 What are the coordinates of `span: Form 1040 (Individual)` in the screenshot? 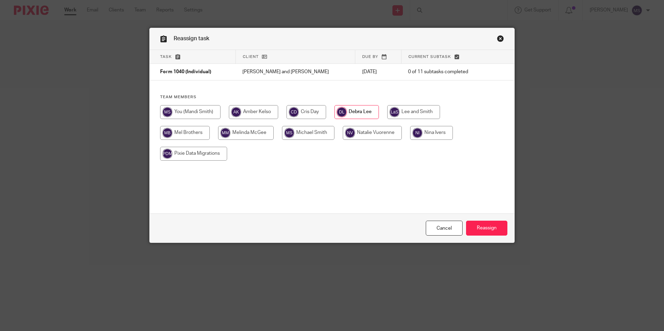 It's located at (185, 72).